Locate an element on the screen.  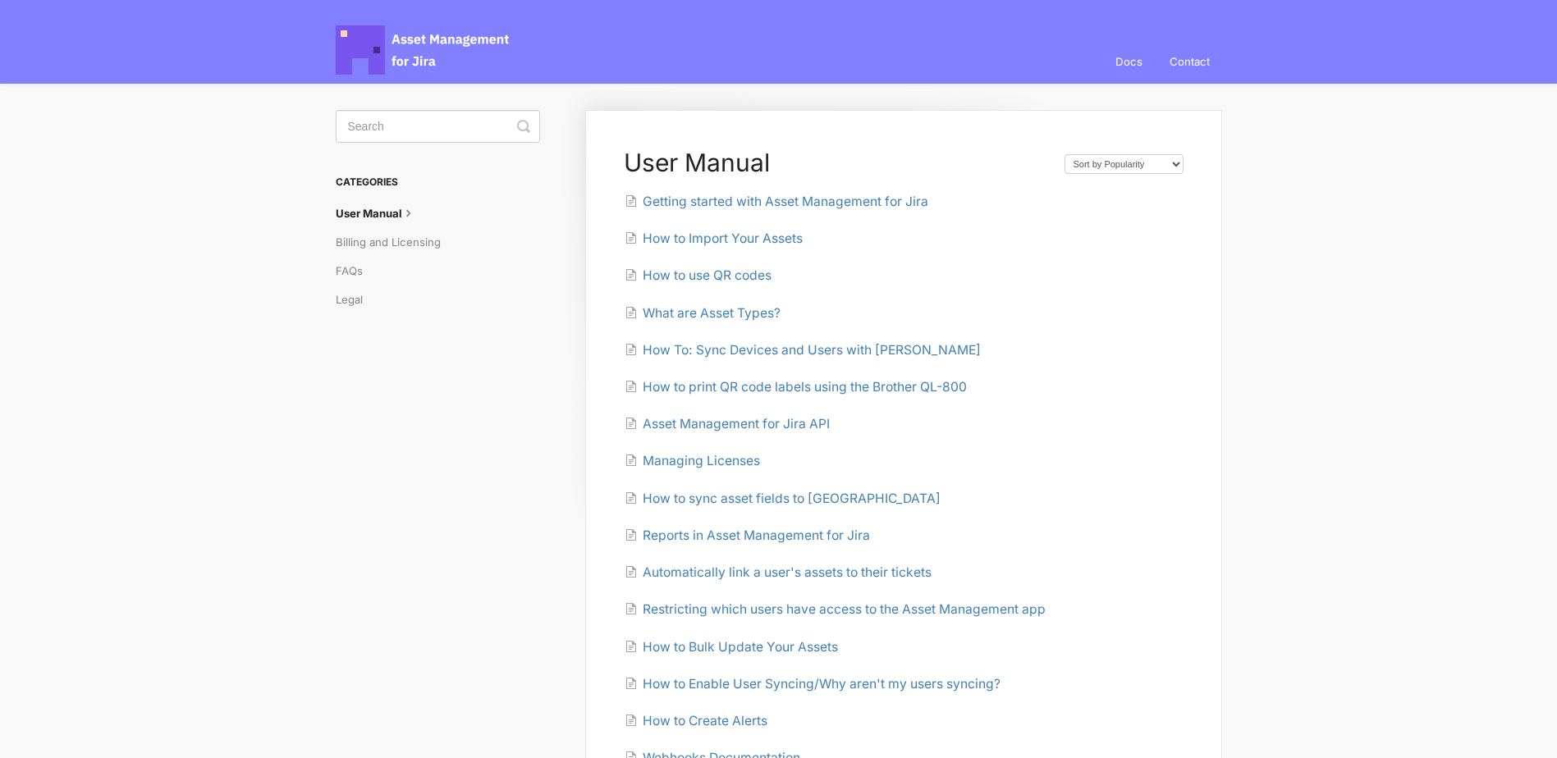
span: Restricting which users have access to the Asset Management app is located at coordinates (835, 609).